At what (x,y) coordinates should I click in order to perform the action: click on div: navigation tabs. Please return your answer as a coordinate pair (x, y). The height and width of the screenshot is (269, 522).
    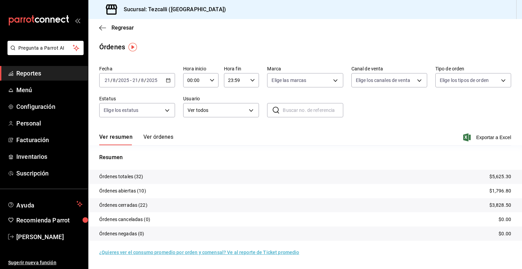
    Looking at the image, I should click on (136, 139).